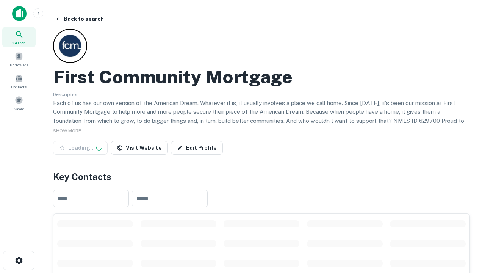 The image size is (485, 273). I want to click on div: Borrowers, so click(19, 59).